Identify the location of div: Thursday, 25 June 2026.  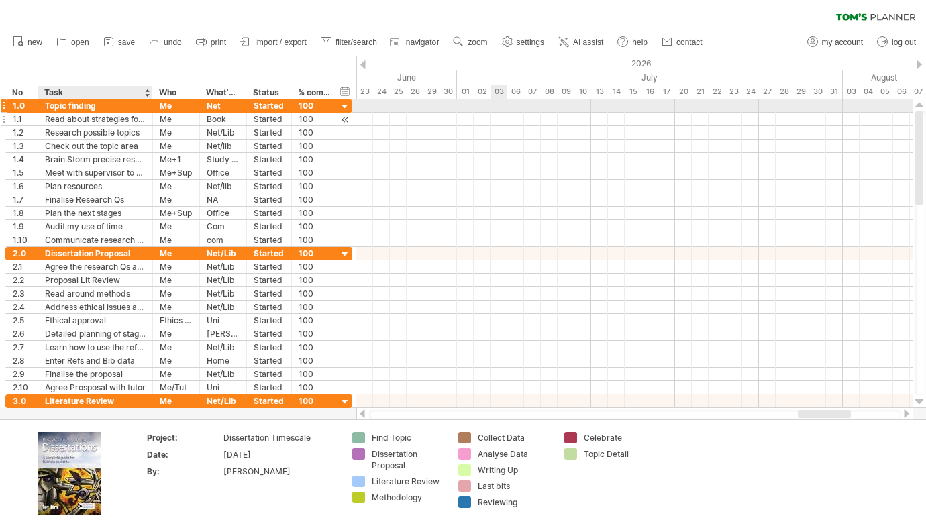
(398, 91).